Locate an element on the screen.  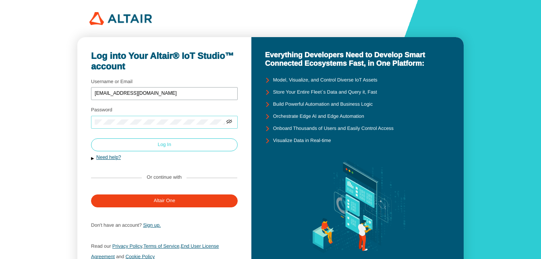
unity-typography: Everything Developers Need to Develop Smart Connected Ecosystems Fast, in One Platform: is located at coordinates (357, 59).